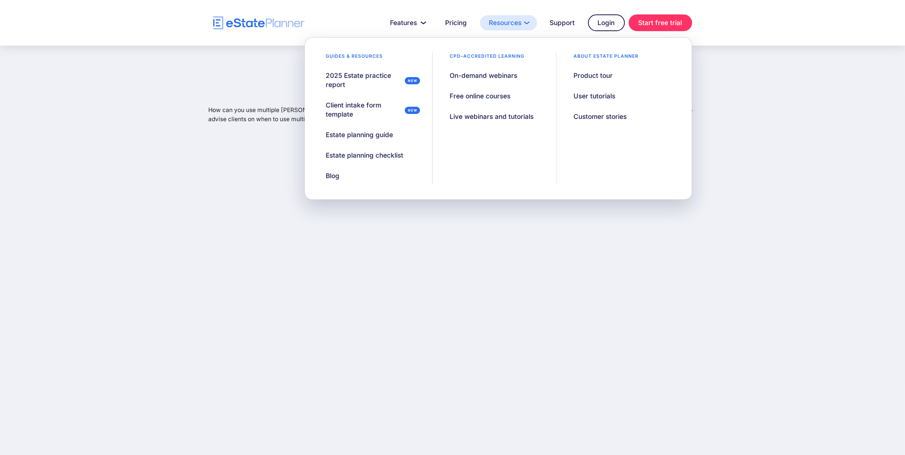  Describe the element at coordinates (606, 23) in the screenshot. I see `a: Login` at that location.